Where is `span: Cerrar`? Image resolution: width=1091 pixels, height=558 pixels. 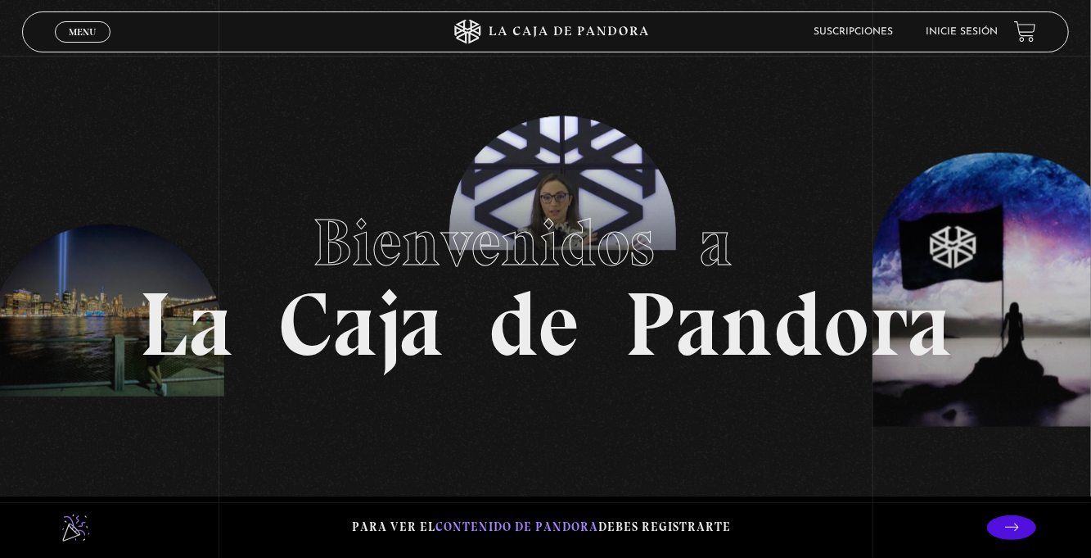 span: Cerrar is located at coordinates (82, 46).